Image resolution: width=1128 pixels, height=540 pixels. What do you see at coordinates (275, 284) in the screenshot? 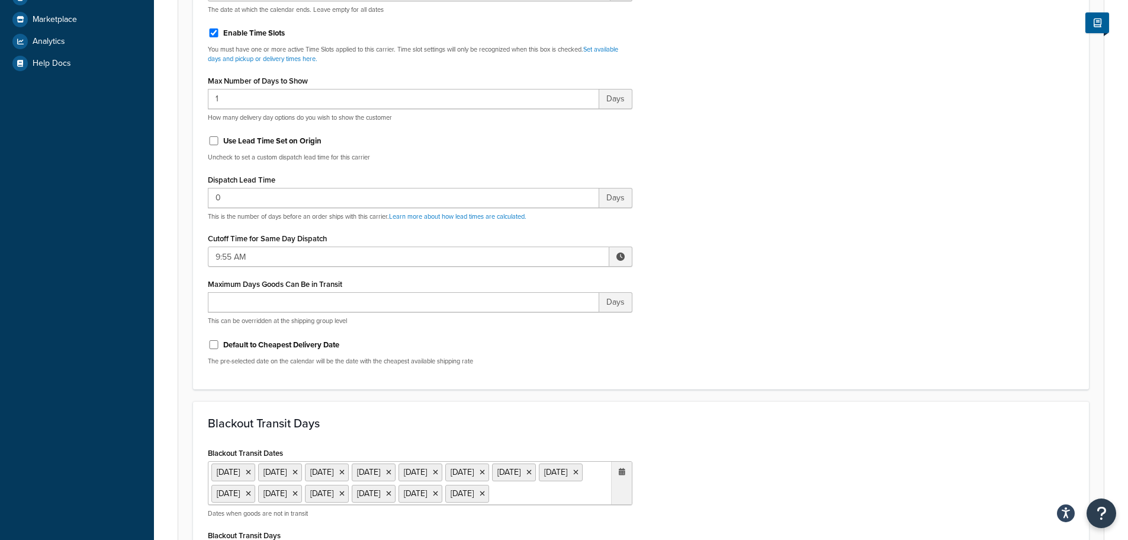
I see `label: Maximum Days Goods Can Be in Transit` at bounding box center [275, 284].